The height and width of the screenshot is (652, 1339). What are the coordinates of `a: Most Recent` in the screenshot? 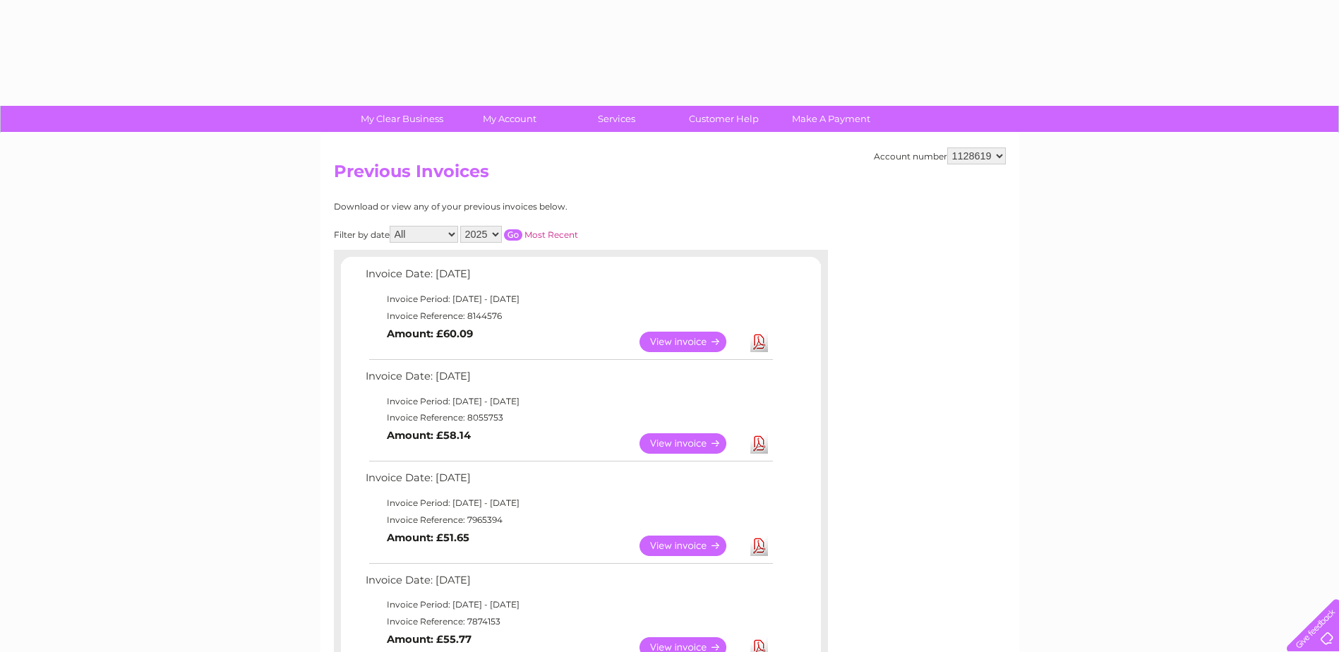 It's located at (551, 234).